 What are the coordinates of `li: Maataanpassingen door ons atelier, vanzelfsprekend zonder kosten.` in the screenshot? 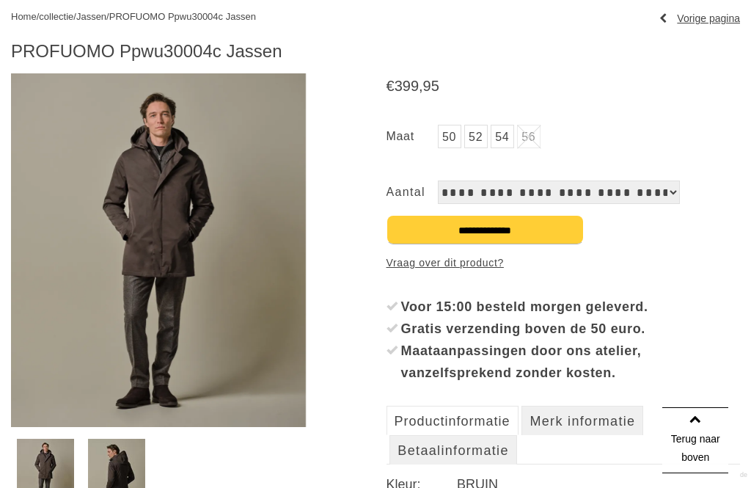 It's located at (564, 362).